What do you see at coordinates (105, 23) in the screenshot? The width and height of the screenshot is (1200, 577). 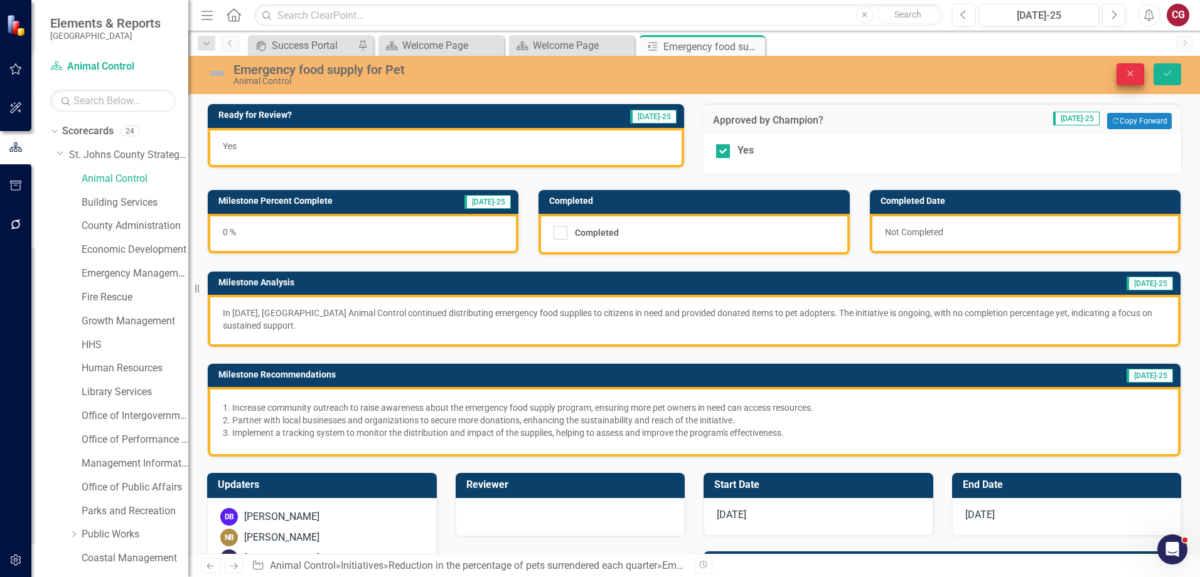 I see `span: Elements & Reports` at bounding box center [105, 23].